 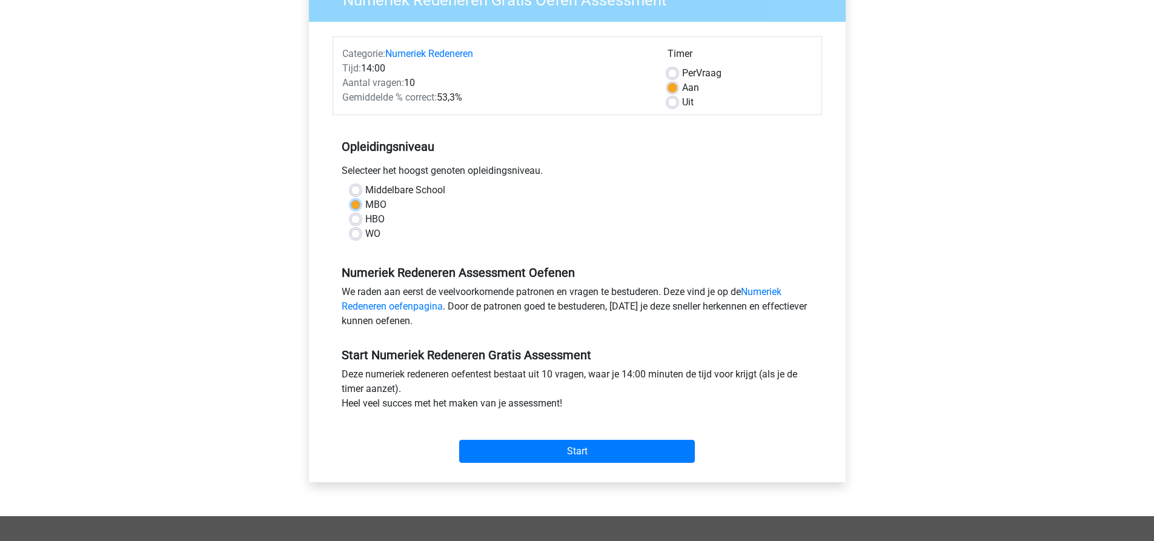 I want to click on label: MBO, so click(x=375, y=205).